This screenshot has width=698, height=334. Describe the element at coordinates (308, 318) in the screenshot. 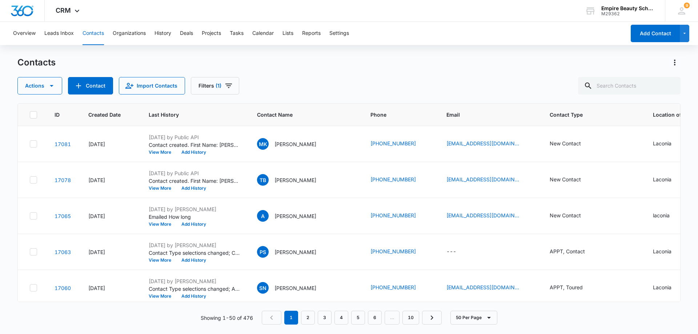

I see `a: Page 2` at that location.